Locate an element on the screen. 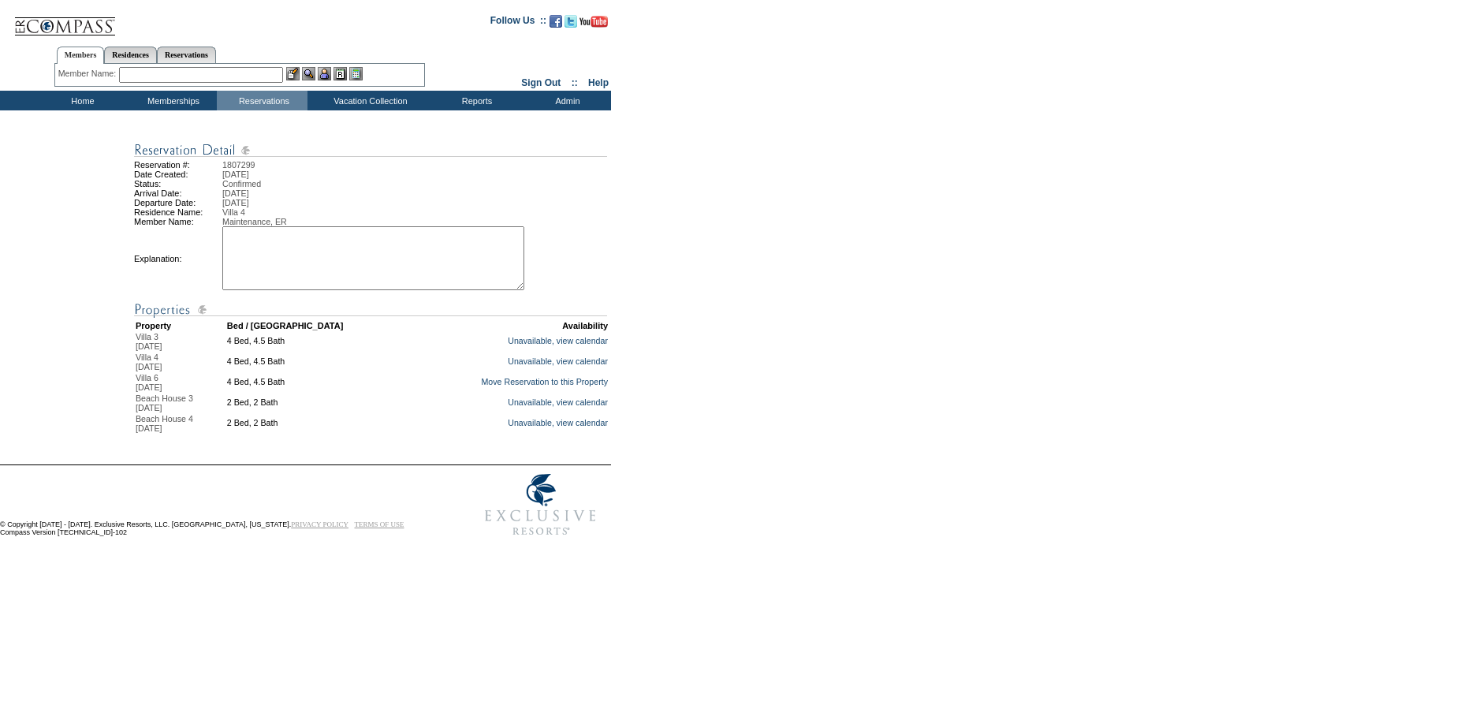 The height and width of the screenshot is (705, 1468). img: Subscribe to our YouTube Channel is located at coordinates (594, 21).